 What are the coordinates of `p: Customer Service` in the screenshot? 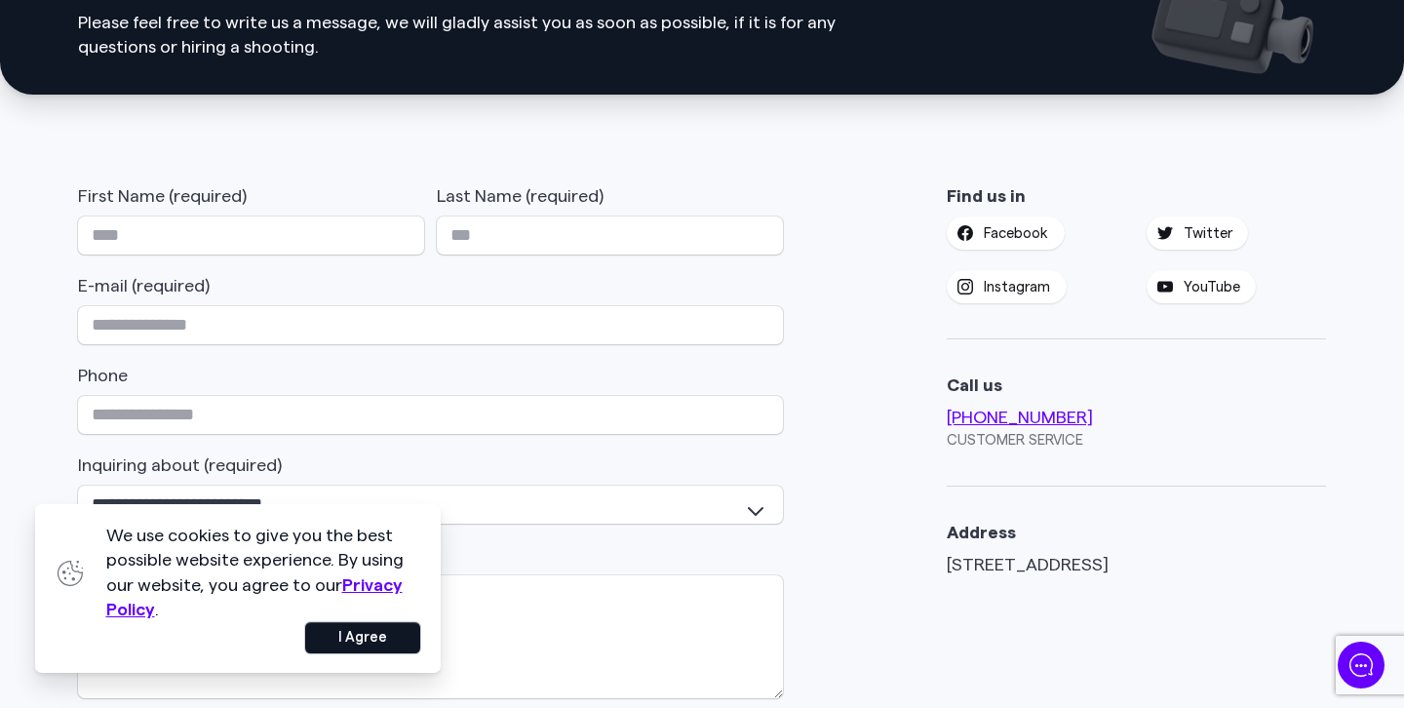 It's located at (1136, 441).